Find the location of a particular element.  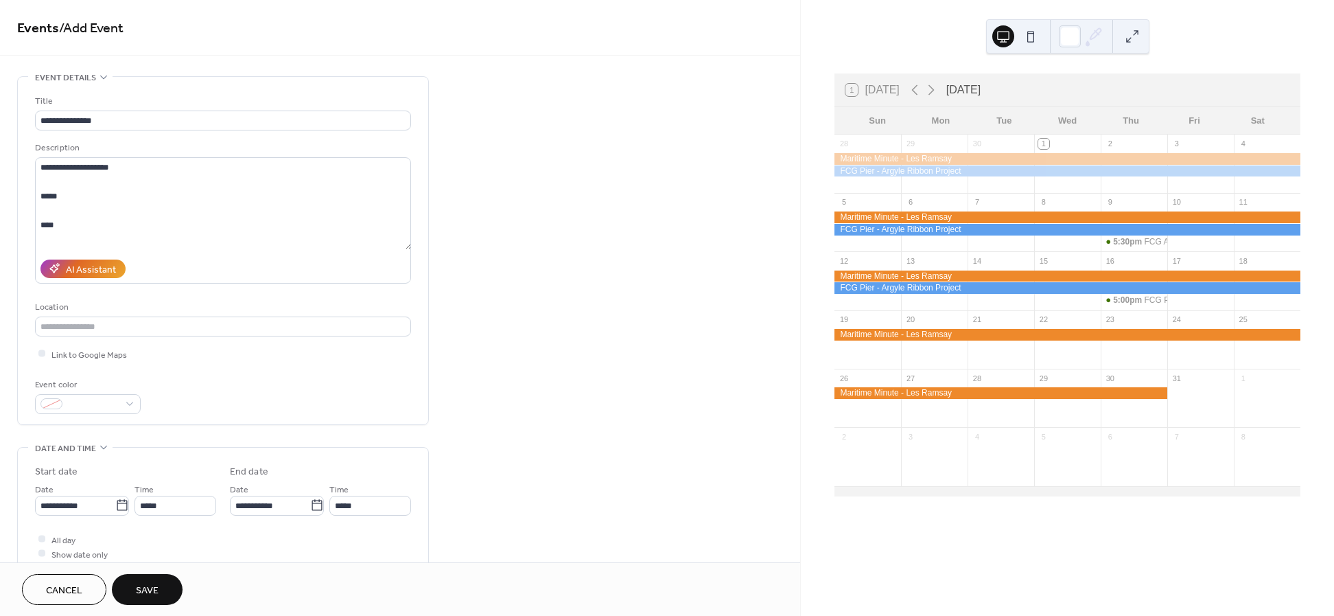

span: All day is located at coordinates (63, 539).